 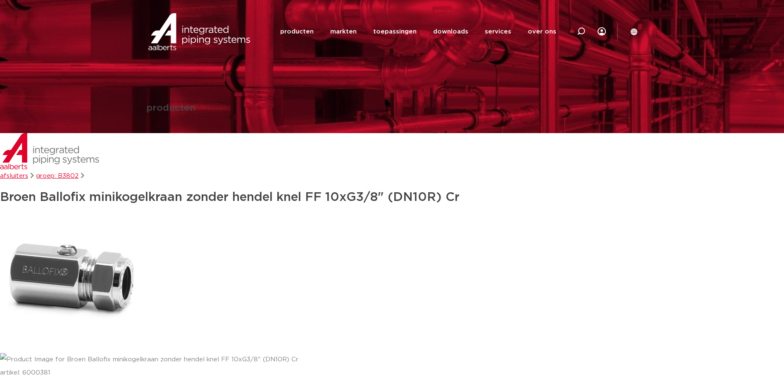 What do you see at coordinates (418, 31) in the screenshot?
I see `nav: Menu` at bounding box center [418, 31].